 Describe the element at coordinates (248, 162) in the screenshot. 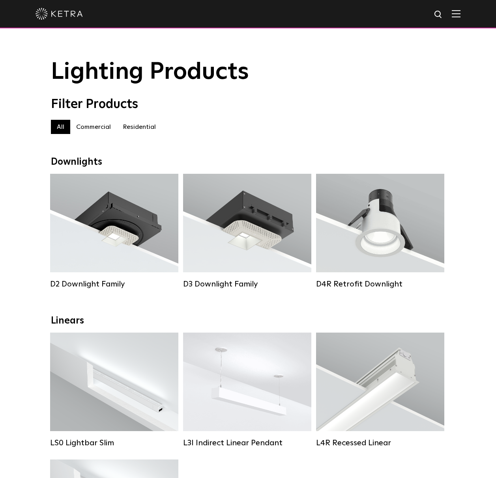

I see `div: Downlights` at that location.